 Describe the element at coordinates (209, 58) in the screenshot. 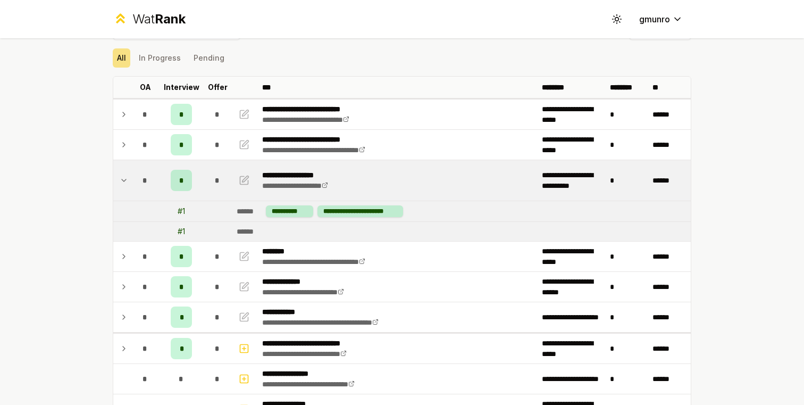

I see `button: Pending` at that location.